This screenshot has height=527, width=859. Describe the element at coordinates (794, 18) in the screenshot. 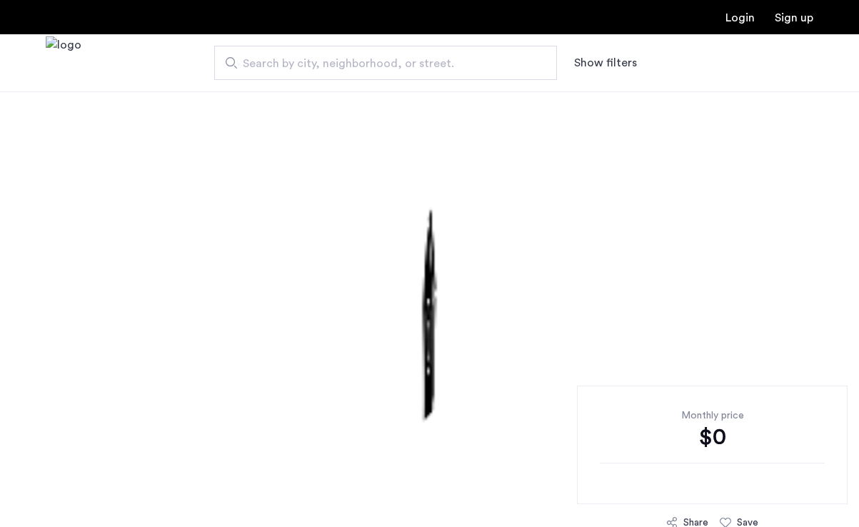

I see `a: Registration` at that location.